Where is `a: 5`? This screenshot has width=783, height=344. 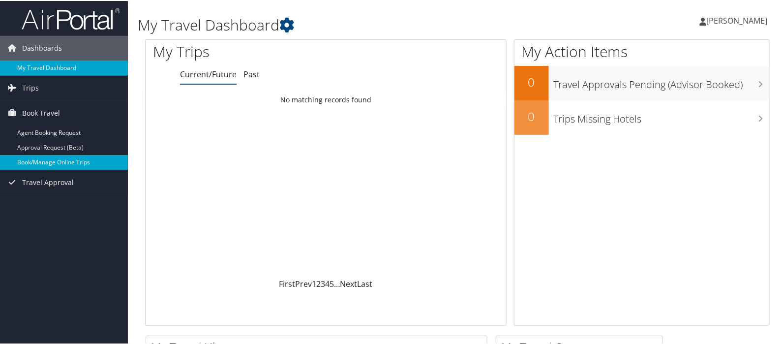 a: 5 is located at coordinates (331, 283).